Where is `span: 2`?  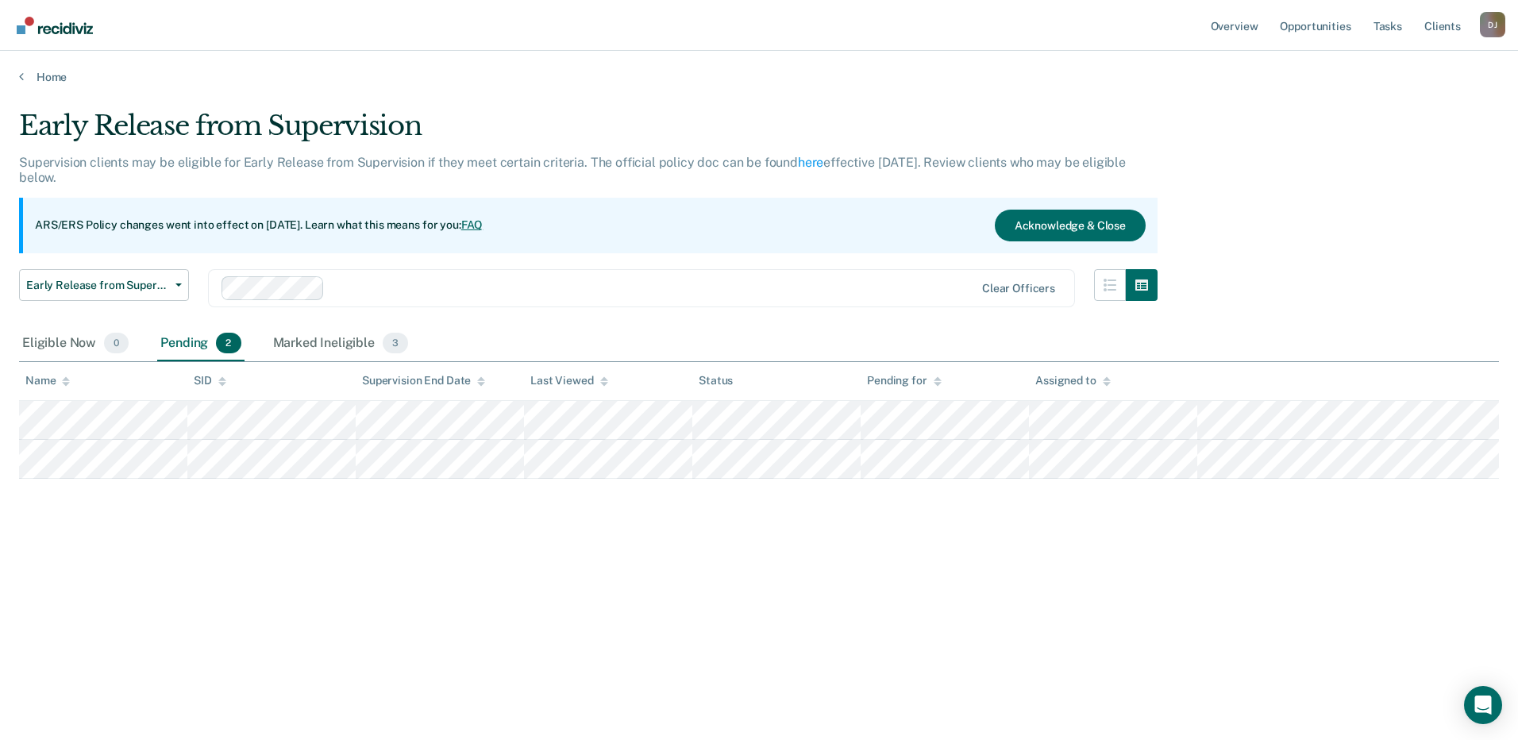 span: 2 is located at coordinates (228, 343).